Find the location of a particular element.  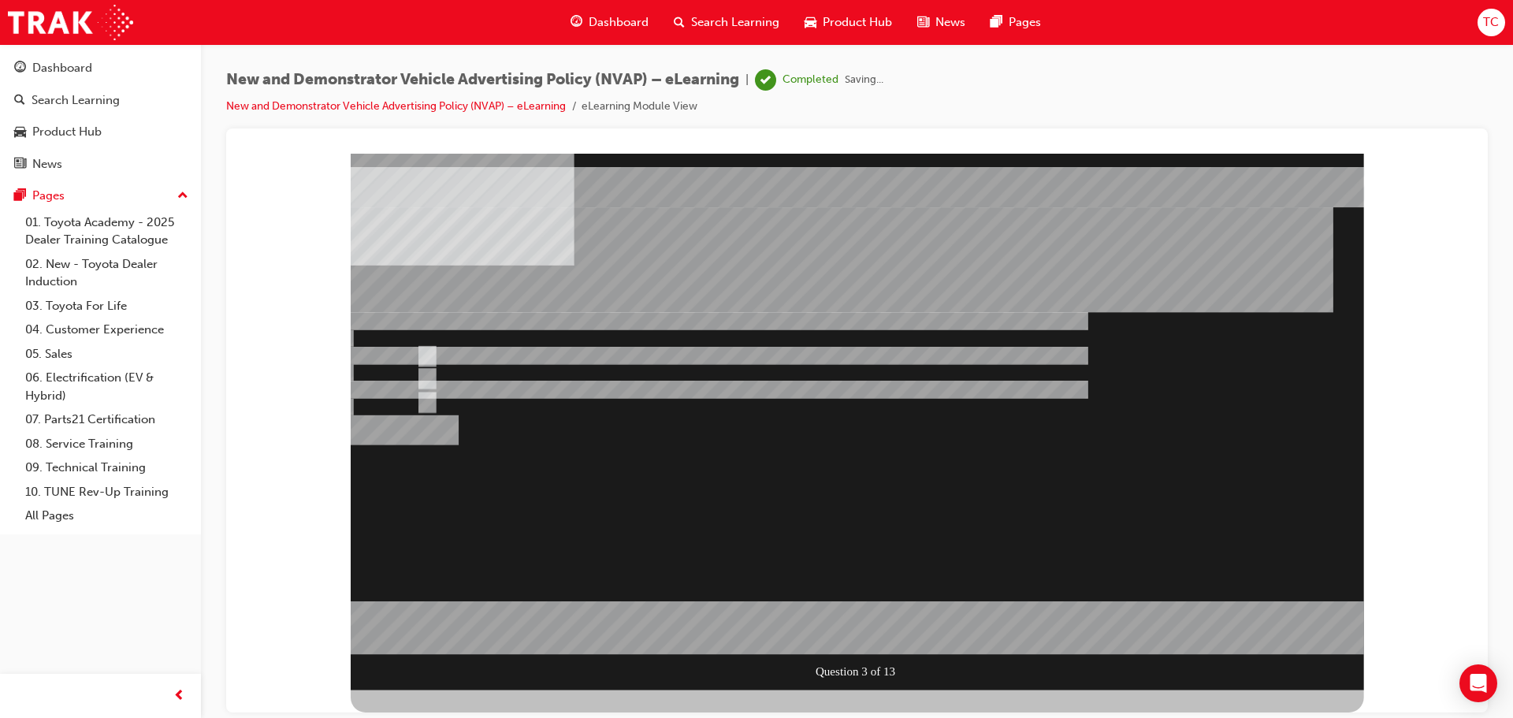

button: DashboardSearch LearningProduct HubNews is located at coordinates (100, 116).